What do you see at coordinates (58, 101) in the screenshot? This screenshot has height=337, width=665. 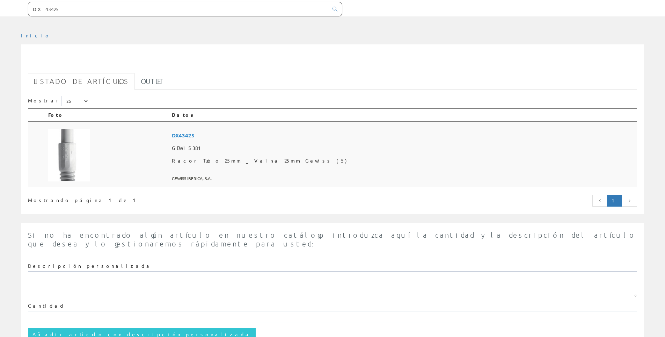 I see `label: Mostrar` at bounding box center [58, 101].